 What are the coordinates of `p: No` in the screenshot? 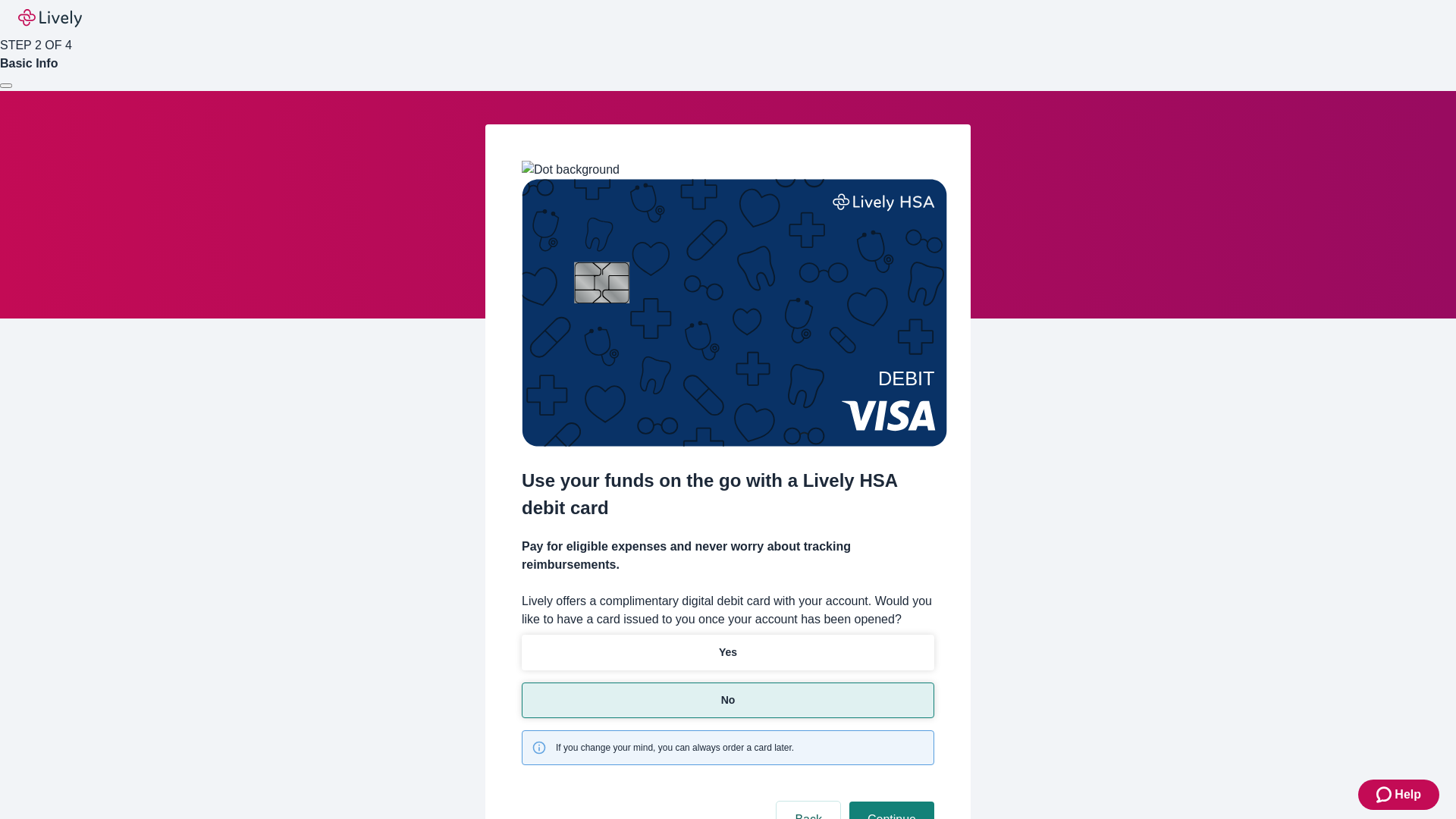 It's located at (728, 699).